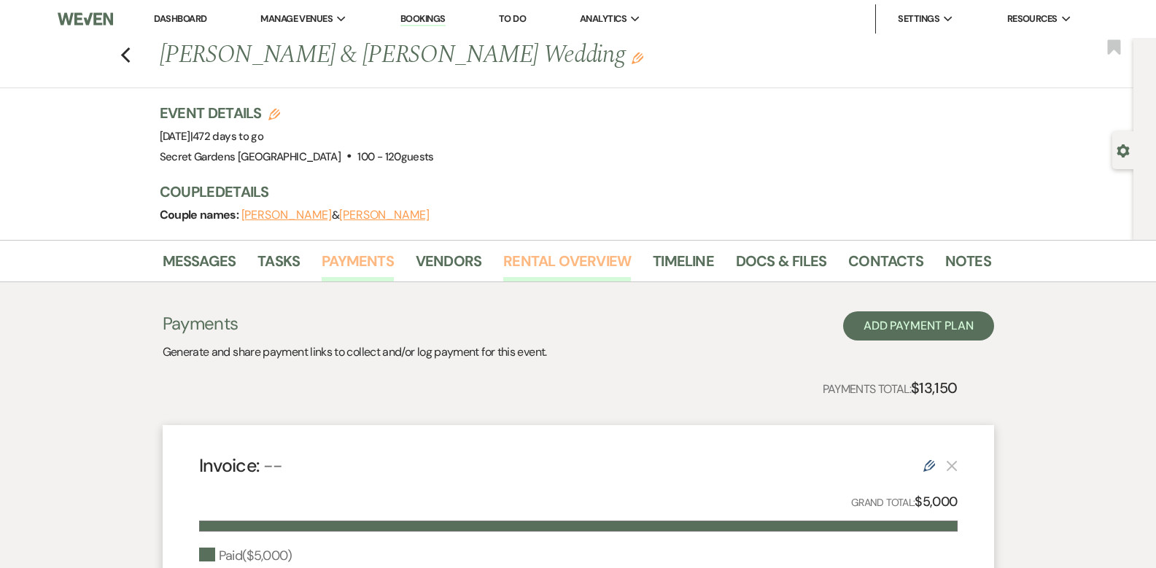 This screenshot has width=1156, height=568. What do you see at coordinates (201, 215) in the screenshot?
I see `span: Couple names:` at bounding box center [201, 215].